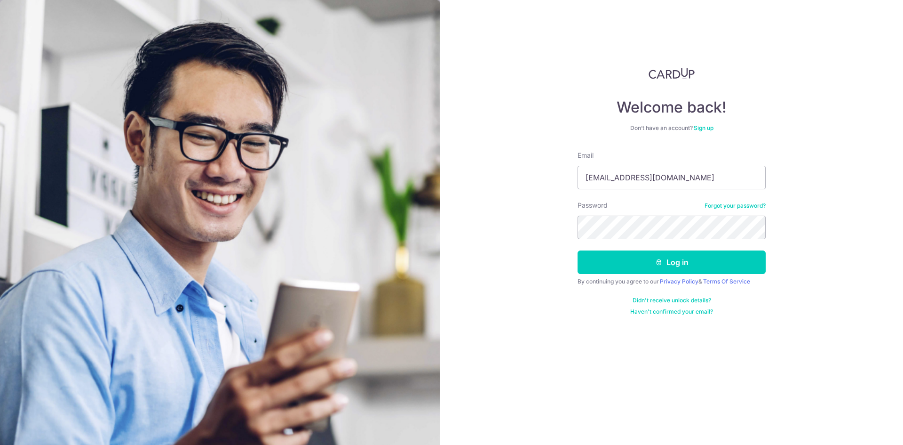  What do you see at coordinates (672, 73) in the screenshot?
I see `img: CardUp Logo` at bounding box center [672, 73].